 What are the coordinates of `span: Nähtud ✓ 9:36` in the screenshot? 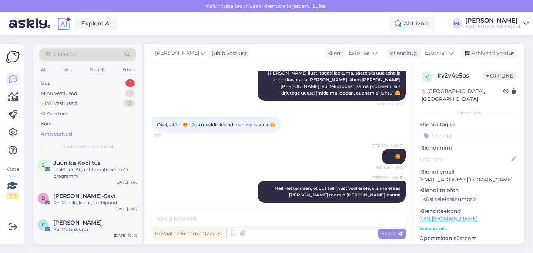 It's located at (389, 104).